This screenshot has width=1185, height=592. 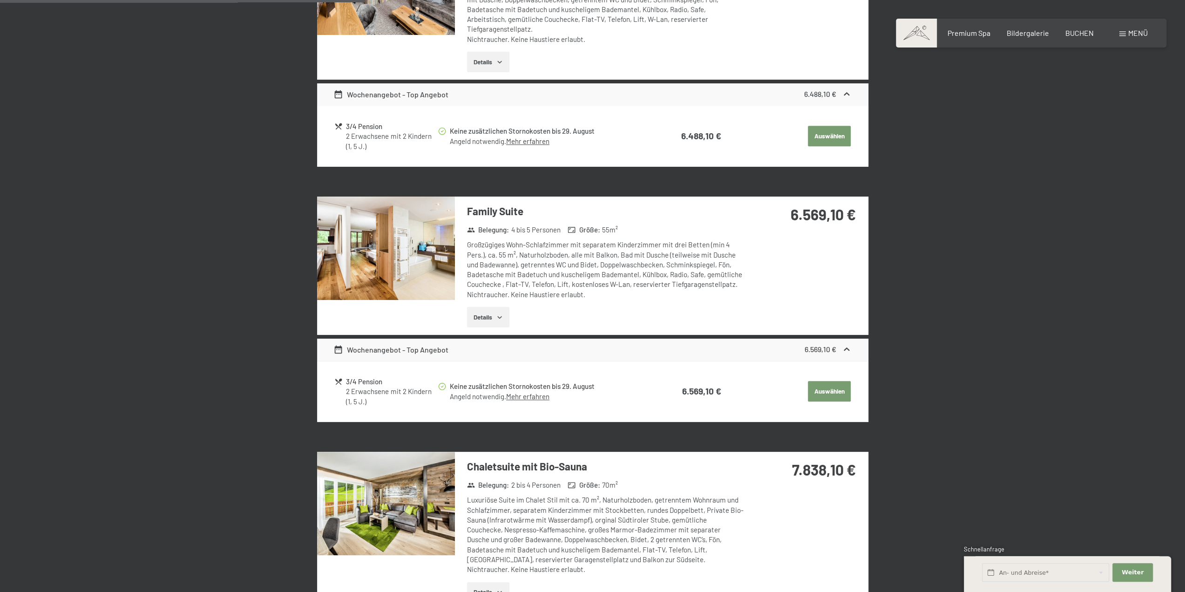 What do you see at coordinates (1138, 33) in the screenshot?
I see `span: Menü` at bounding box center [1138, 33].